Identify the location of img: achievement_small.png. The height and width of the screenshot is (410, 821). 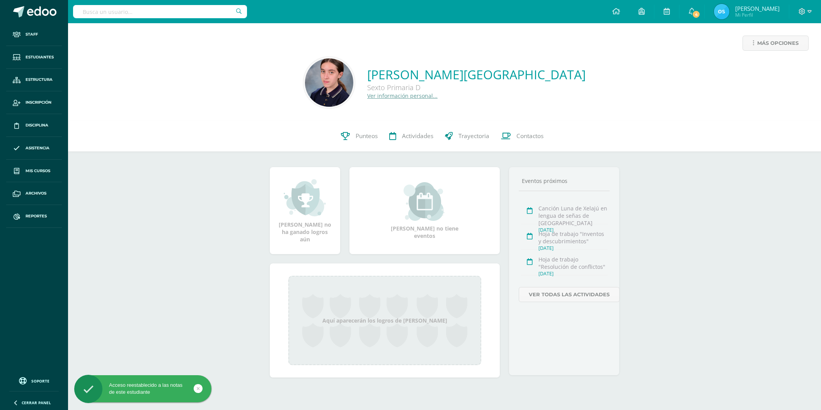
(305, 198).